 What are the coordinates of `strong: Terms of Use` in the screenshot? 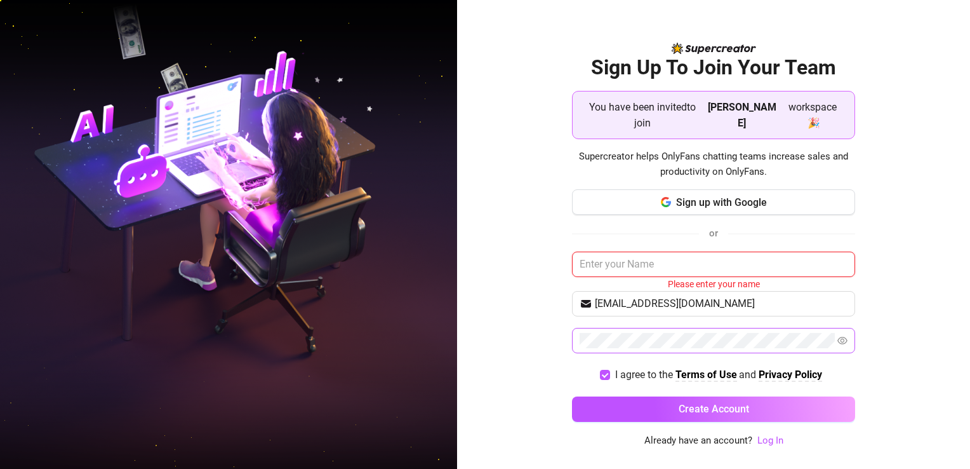 It's located at (706, 374).